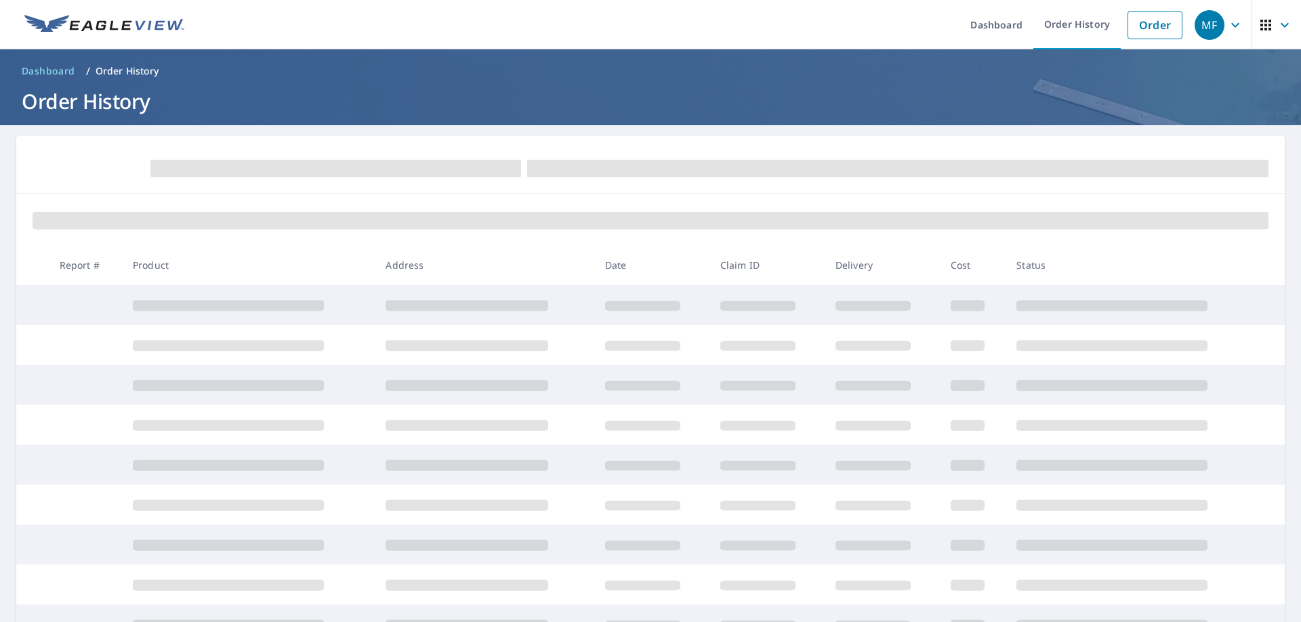 The image size is (1301, 622). Describe the element at coordinates (48, 71) in the screenshot. I see `span: Dashboard` at that location.